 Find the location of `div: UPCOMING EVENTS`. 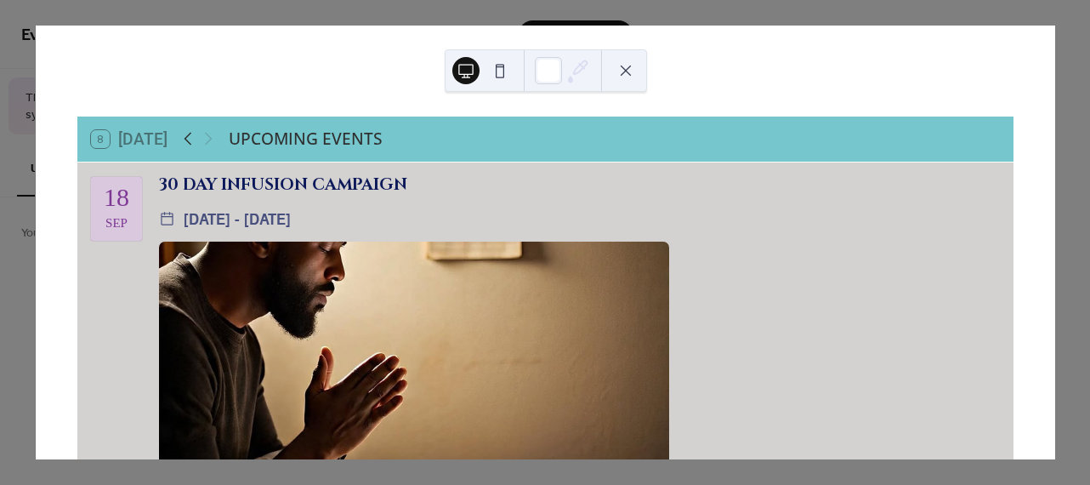

div: UPCOMING EVENTS is located at coordinates (305, 139).